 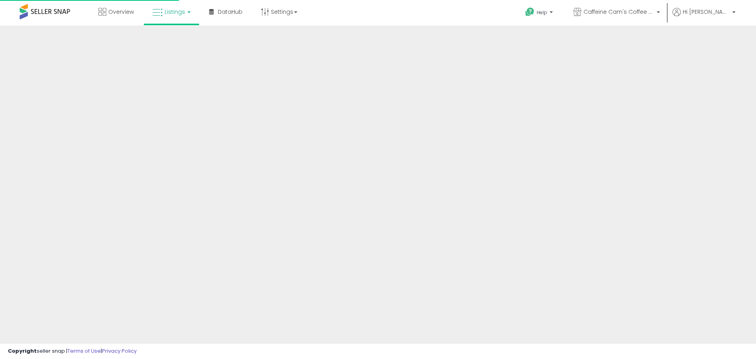 What do you see at coordinates (121, 12) in the screenshot?
I see `span: Overview` at bounding box center [121, 12].